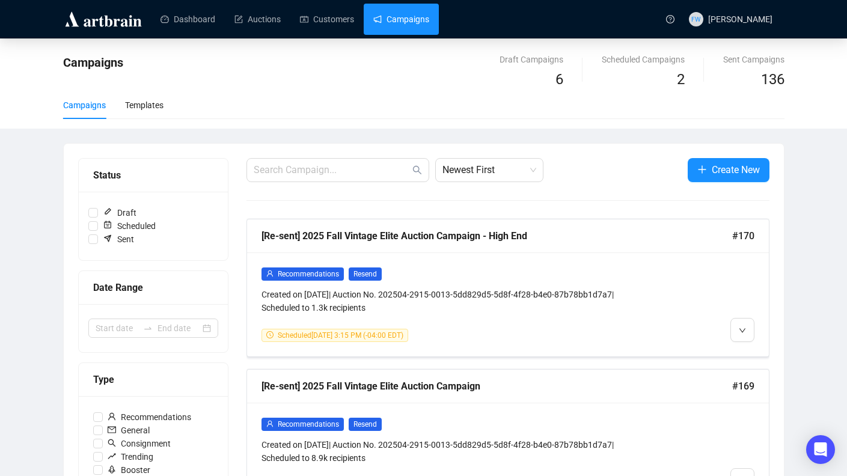  What do you see at coordinates (401, 19) in the screenshot?
I see `a: Campaigns` at bounding box center [401, 19].